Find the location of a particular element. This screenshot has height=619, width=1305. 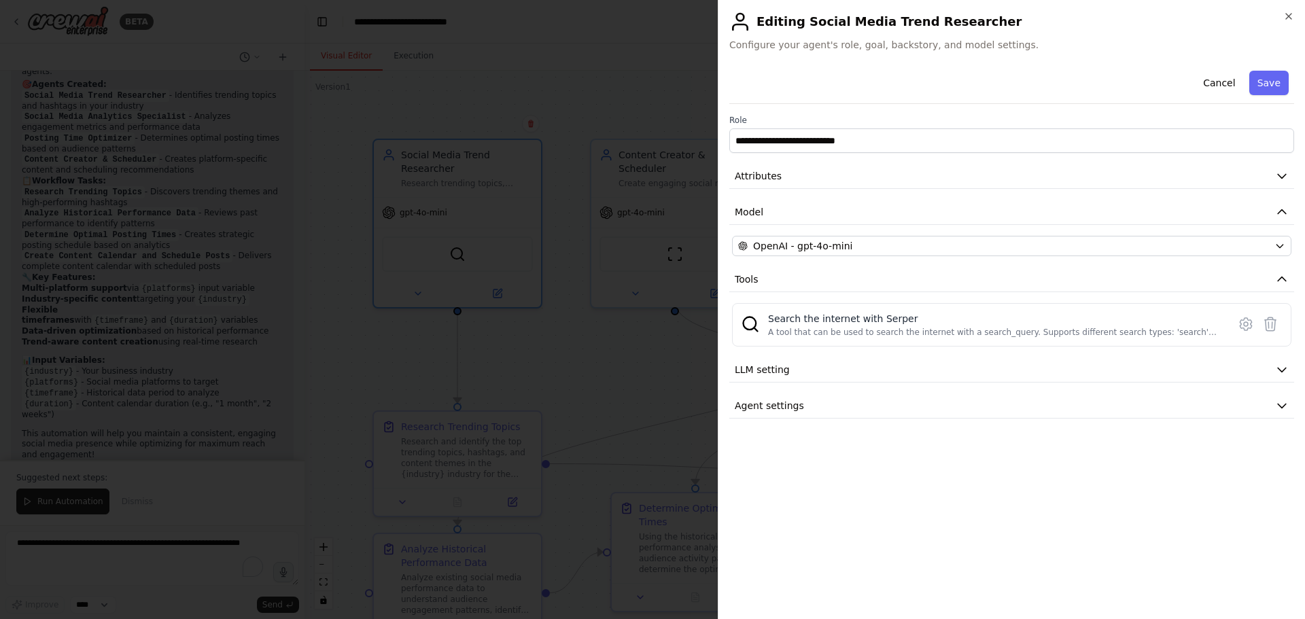

span: LLM setting is located at coordinates (762, 370).